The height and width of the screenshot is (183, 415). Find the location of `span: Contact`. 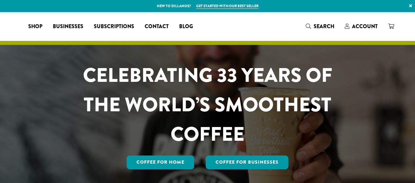

span: Contact is located at coordinates (157, 27).